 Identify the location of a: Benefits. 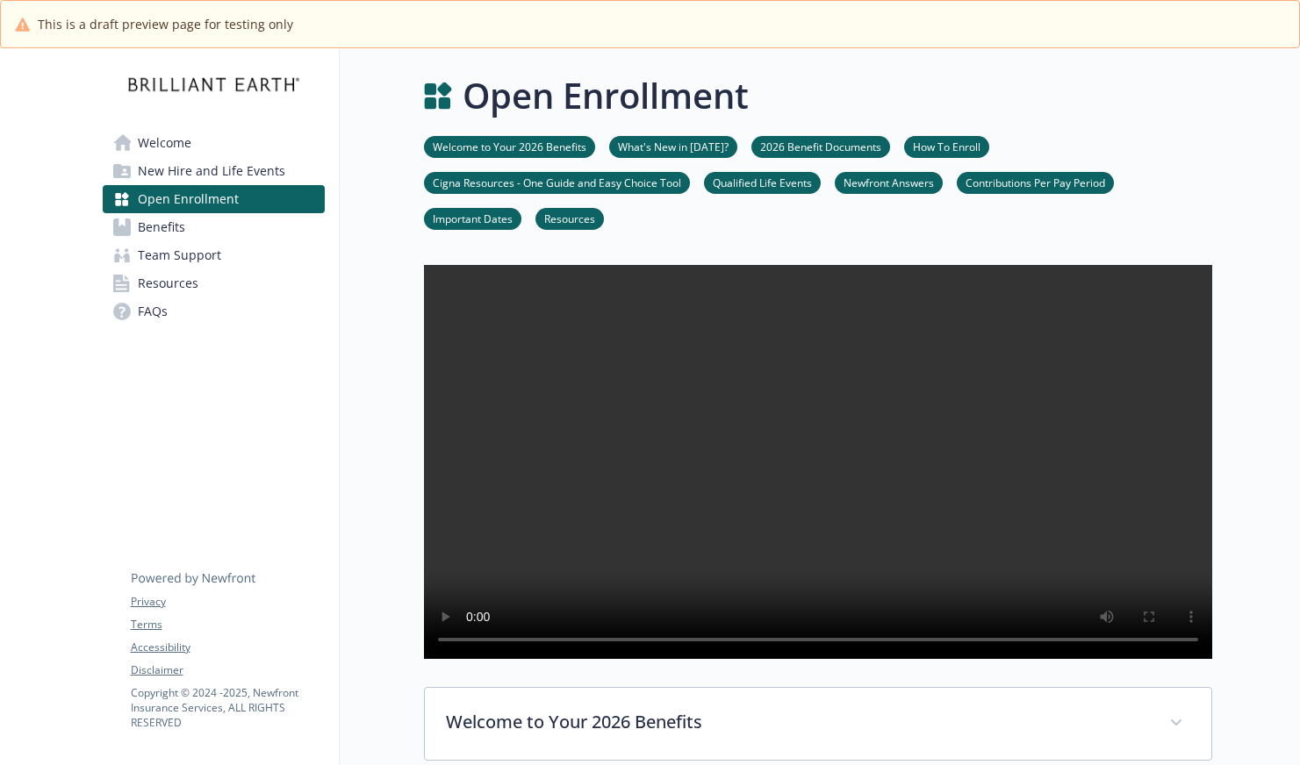
(213, 227).